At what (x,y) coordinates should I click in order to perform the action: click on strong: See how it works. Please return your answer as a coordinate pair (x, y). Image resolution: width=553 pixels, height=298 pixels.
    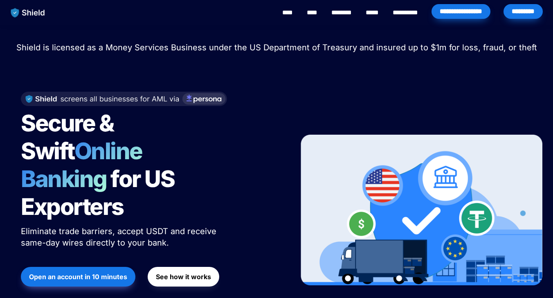
    Looking at the image, I should click on (183, 276).